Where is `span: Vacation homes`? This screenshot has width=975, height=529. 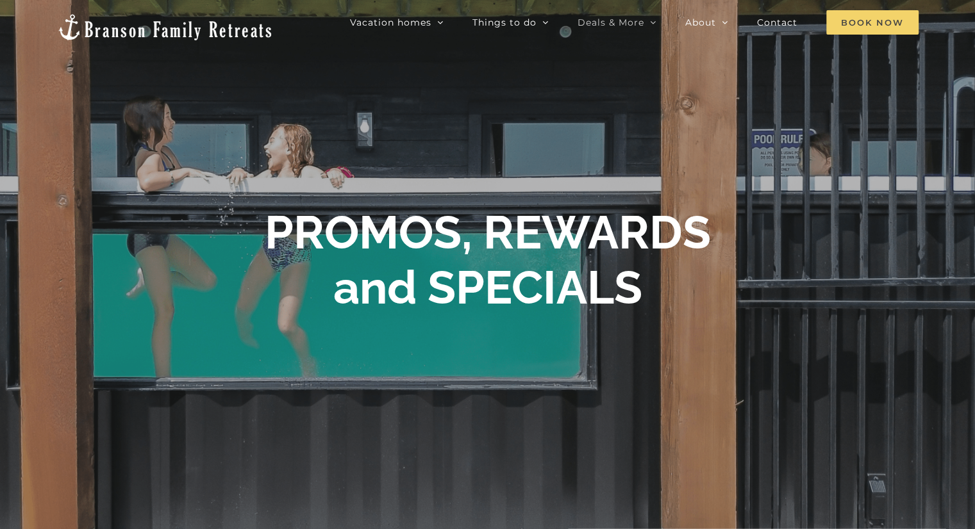
span: Vacation homes is located at coordinates (390, 22).